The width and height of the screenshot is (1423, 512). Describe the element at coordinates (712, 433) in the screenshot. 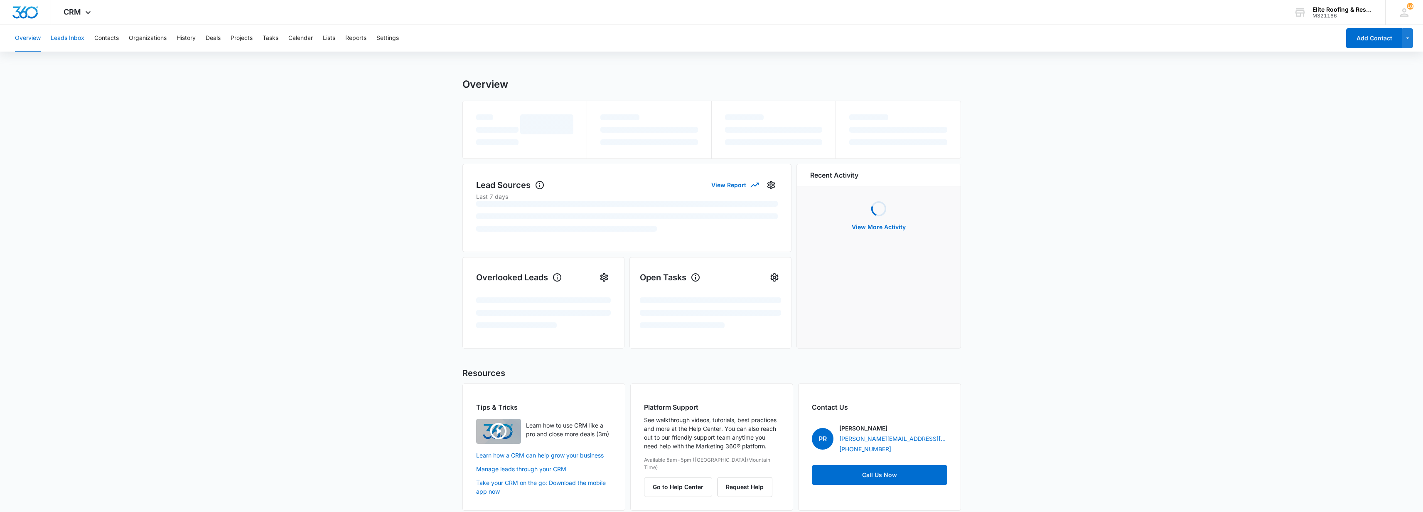

I see `p: See walkthrough videos, tutorials, best practices and more at the Help Center. You can also reach...` at that location.